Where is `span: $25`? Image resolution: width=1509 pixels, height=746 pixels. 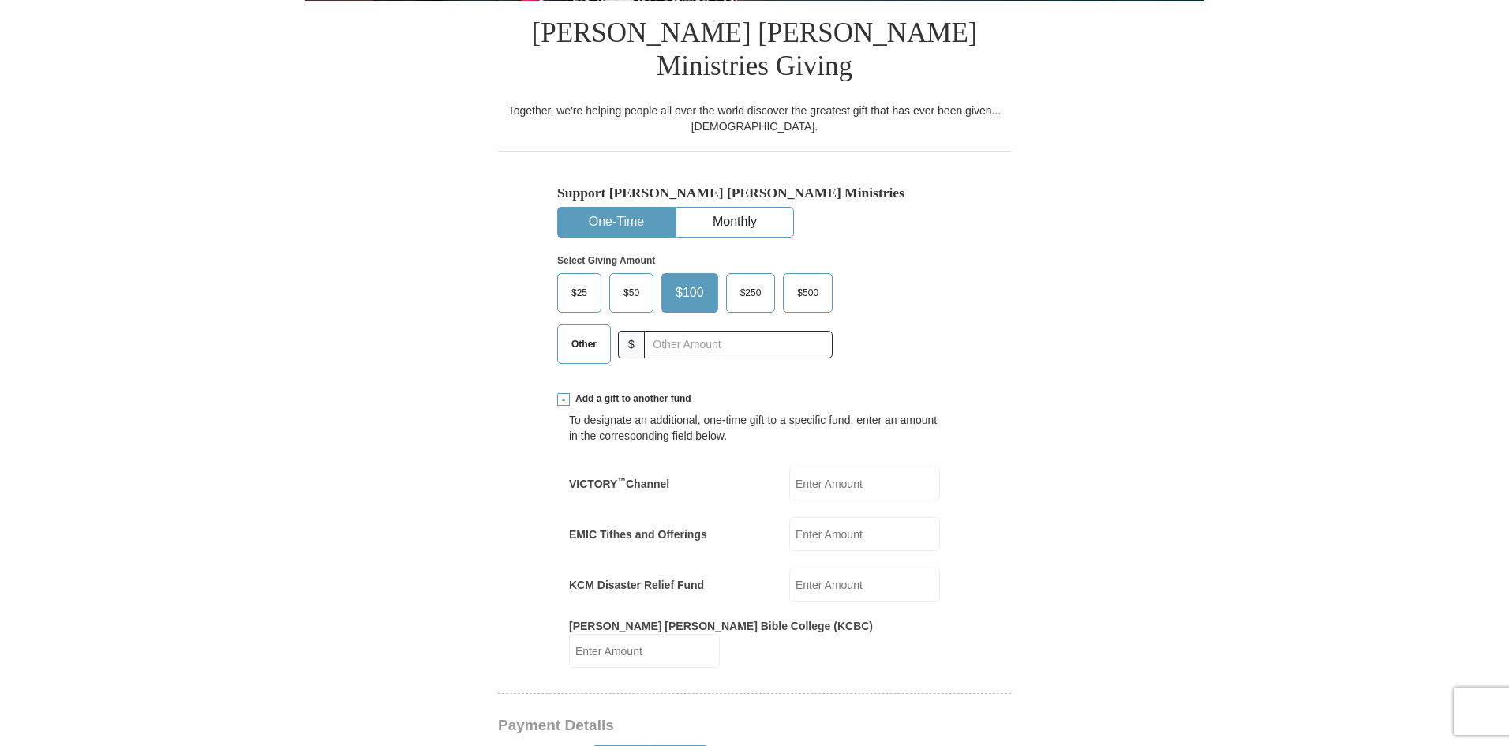
span: $25 is located at coordinates (579, 293).